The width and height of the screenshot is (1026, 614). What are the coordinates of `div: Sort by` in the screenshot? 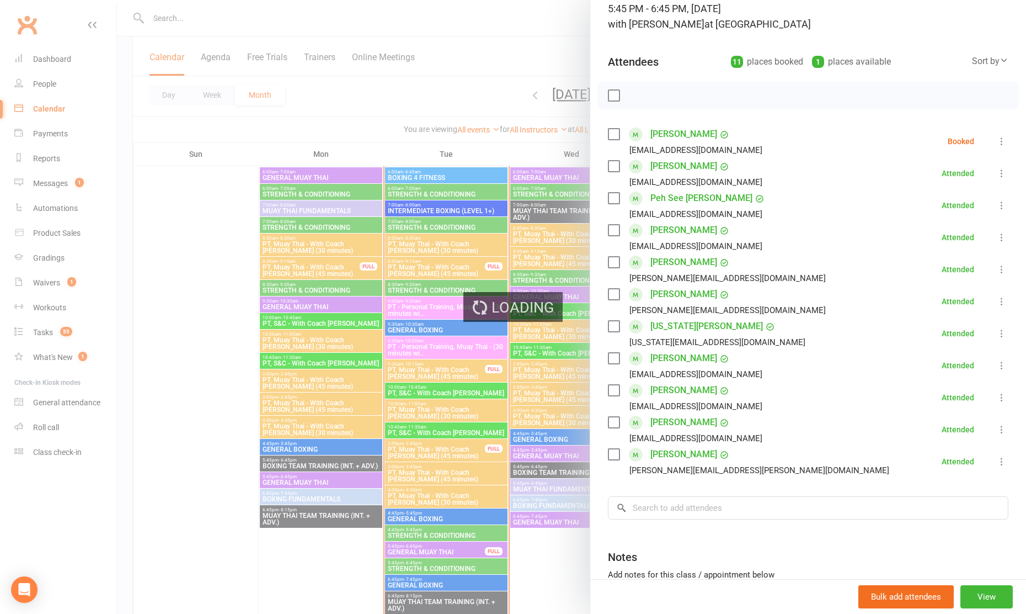 It's located at (990, 61).